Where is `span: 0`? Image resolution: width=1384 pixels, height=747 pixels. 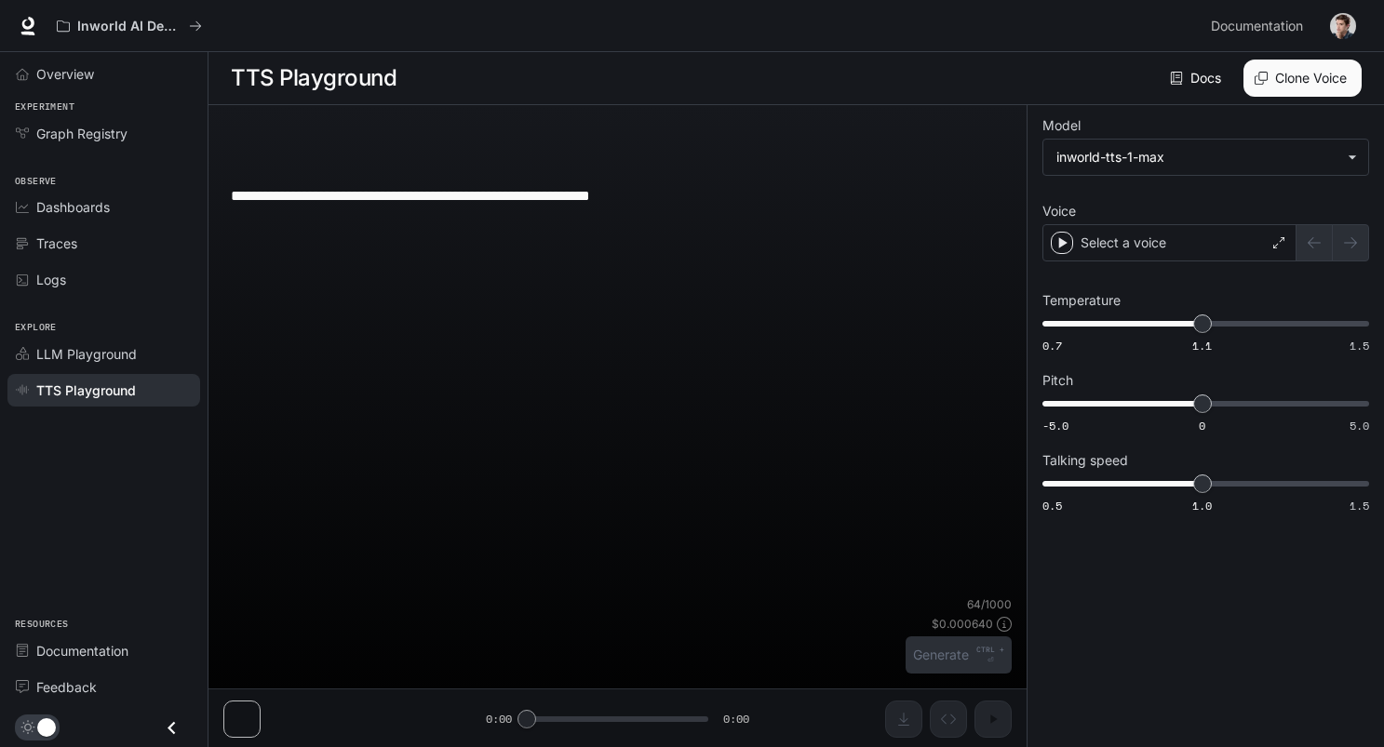
span: 0 is located at coordinates (1202, 425).